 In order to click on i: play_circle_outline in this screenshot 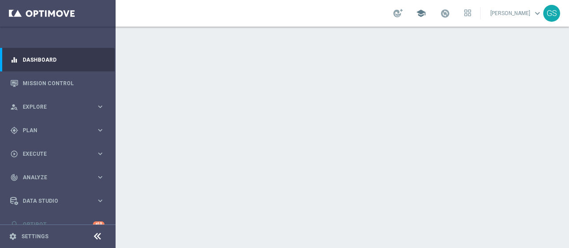, I will do `click(14, 154)`.